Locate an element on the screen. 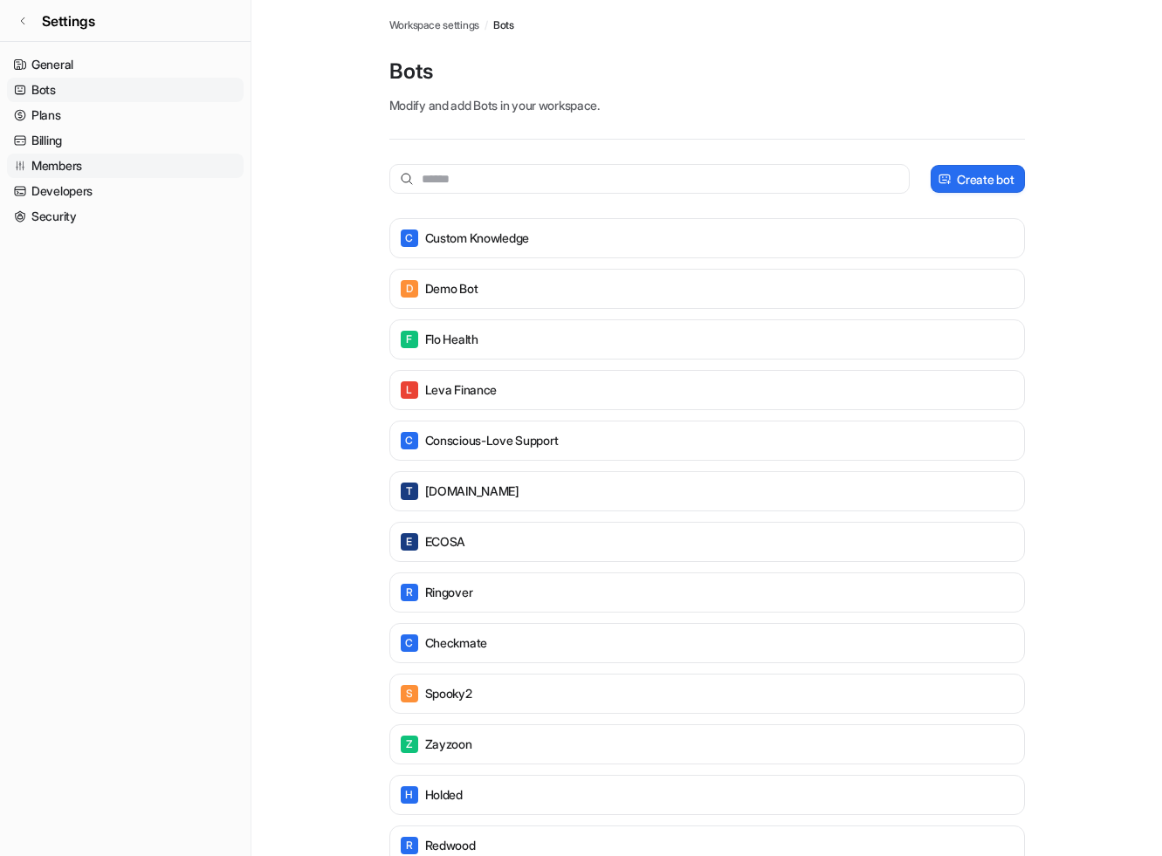 This screenshot has width=1162, height=856. span: T is located at coordinates (409, 491).